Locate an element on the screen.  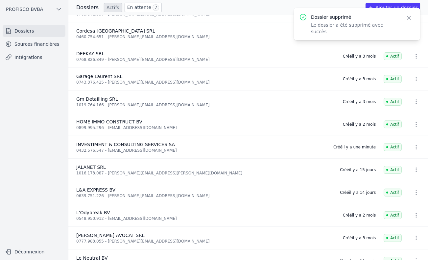
span: HOME IMMO CONSTRUCT BV is located at coordinates (109, 122).